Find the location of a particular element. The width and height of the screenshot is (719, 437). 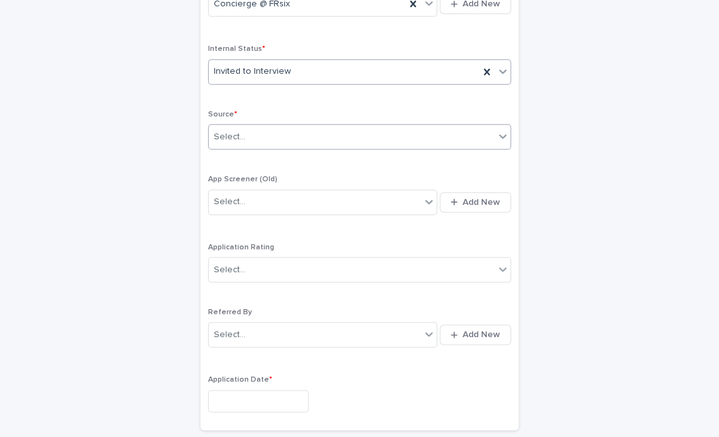

span: Application Rating is located at coordinates (241, 248).